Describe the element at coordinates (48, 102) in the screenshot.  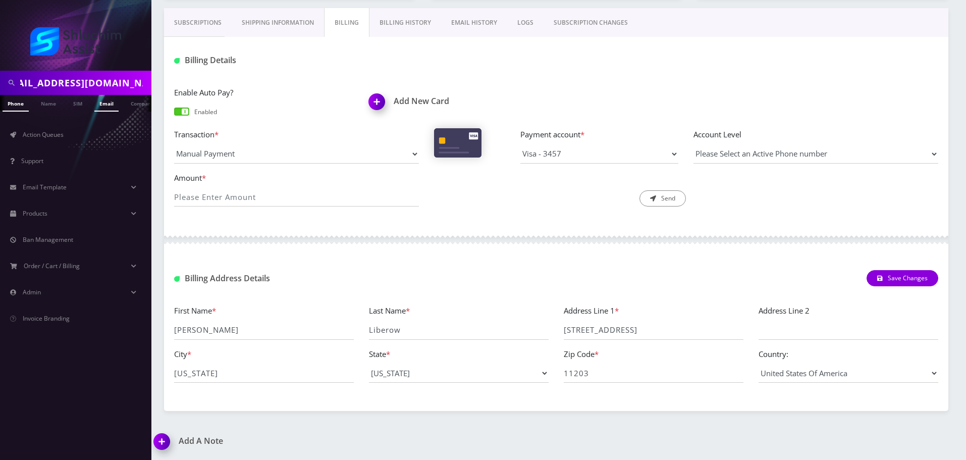
I see `a: Name` at that location.